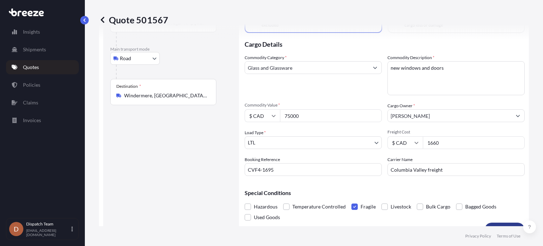 This screenshot has height=246, width=543. Describe the element at coordinates (450, 116) in the screenshot. I see `input: Full name` at that location.